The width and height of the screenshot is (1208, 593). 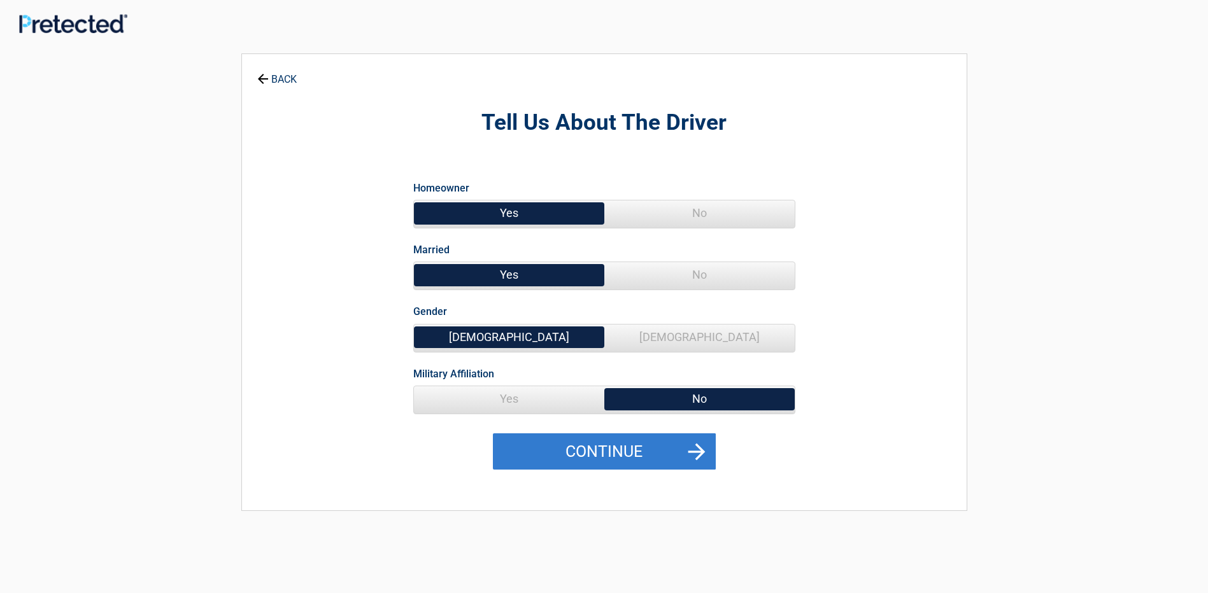 What do you see at coordinates (604, 123) in the screenshot?
I see `h2: Tell Us About The Driver` at bounding box center [604, 123].